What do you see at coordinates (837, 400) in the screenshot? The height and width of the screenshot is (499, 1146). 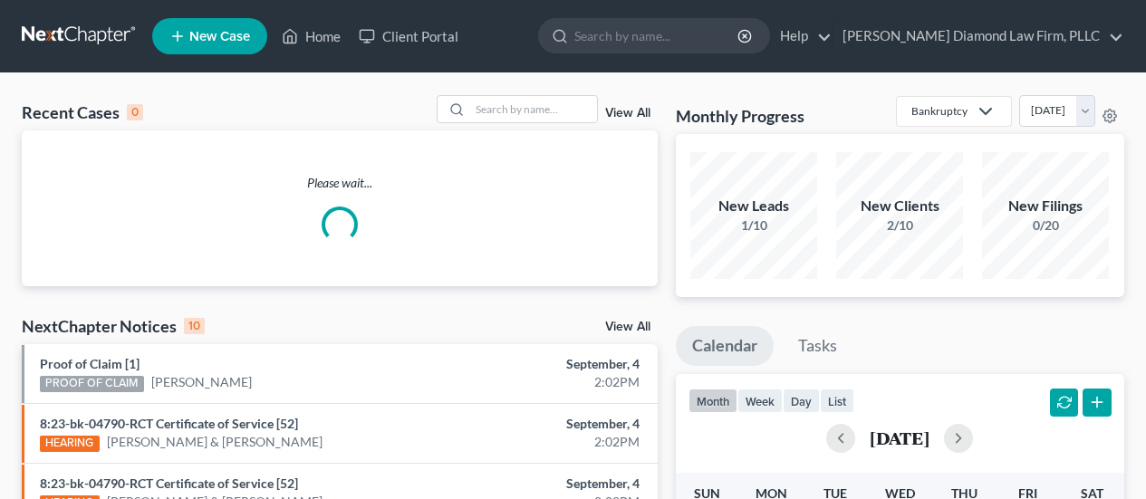 I see `button: list` at bounding box center [837, 400].